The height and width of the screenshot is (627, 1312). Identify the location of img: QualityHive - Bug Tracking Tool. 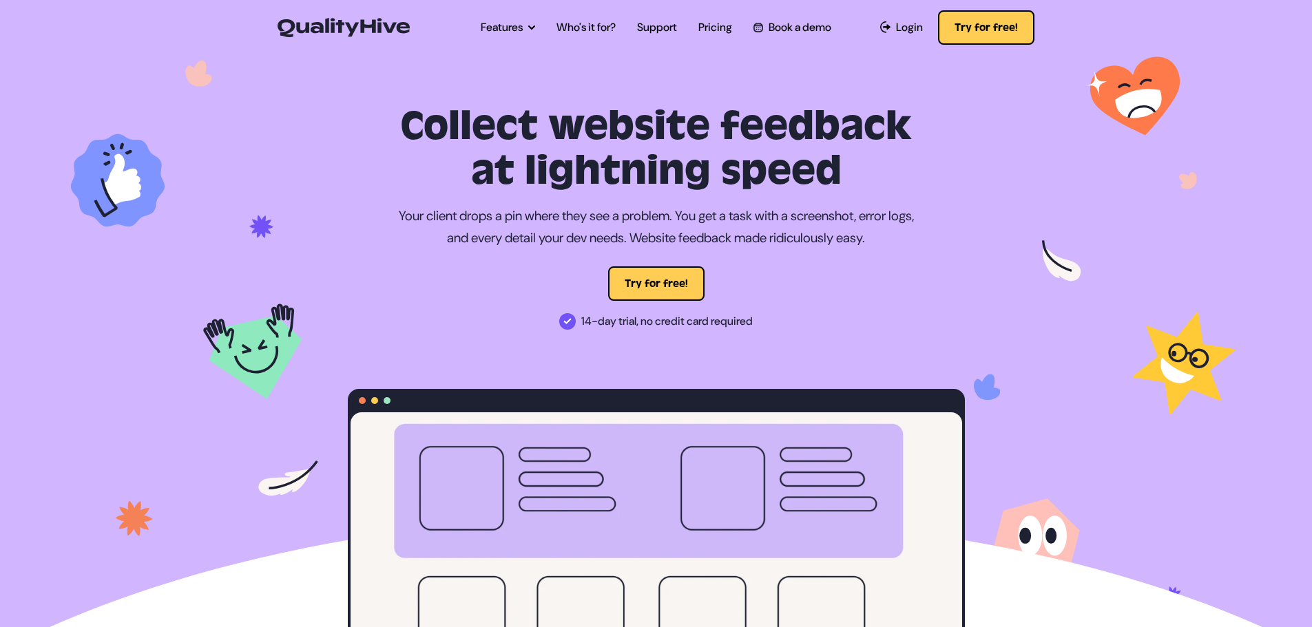
(344, 28).